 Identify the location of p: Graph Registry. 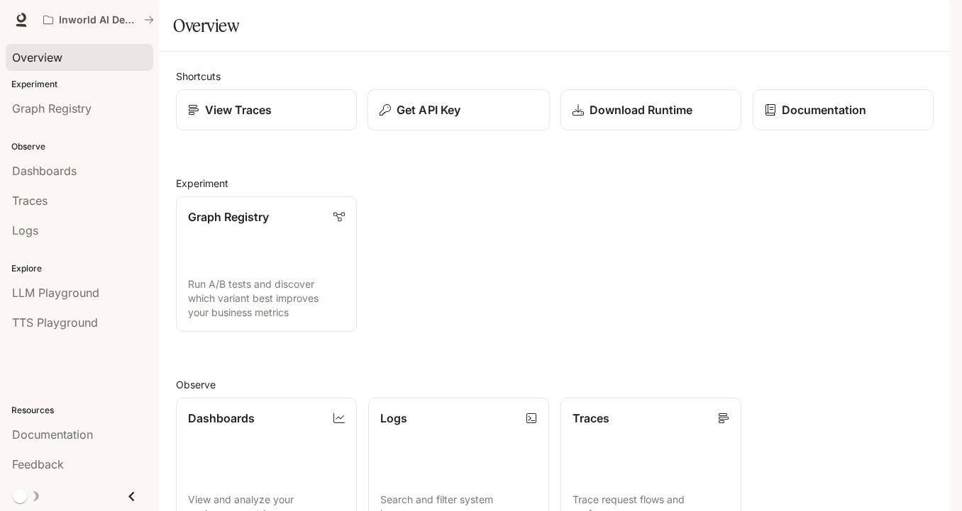
(228, 217).